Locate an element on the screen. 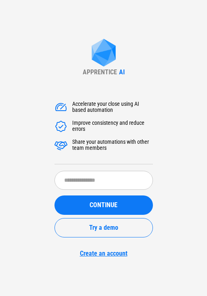  div: APPRENTICE is located at coordinates (100, 72).